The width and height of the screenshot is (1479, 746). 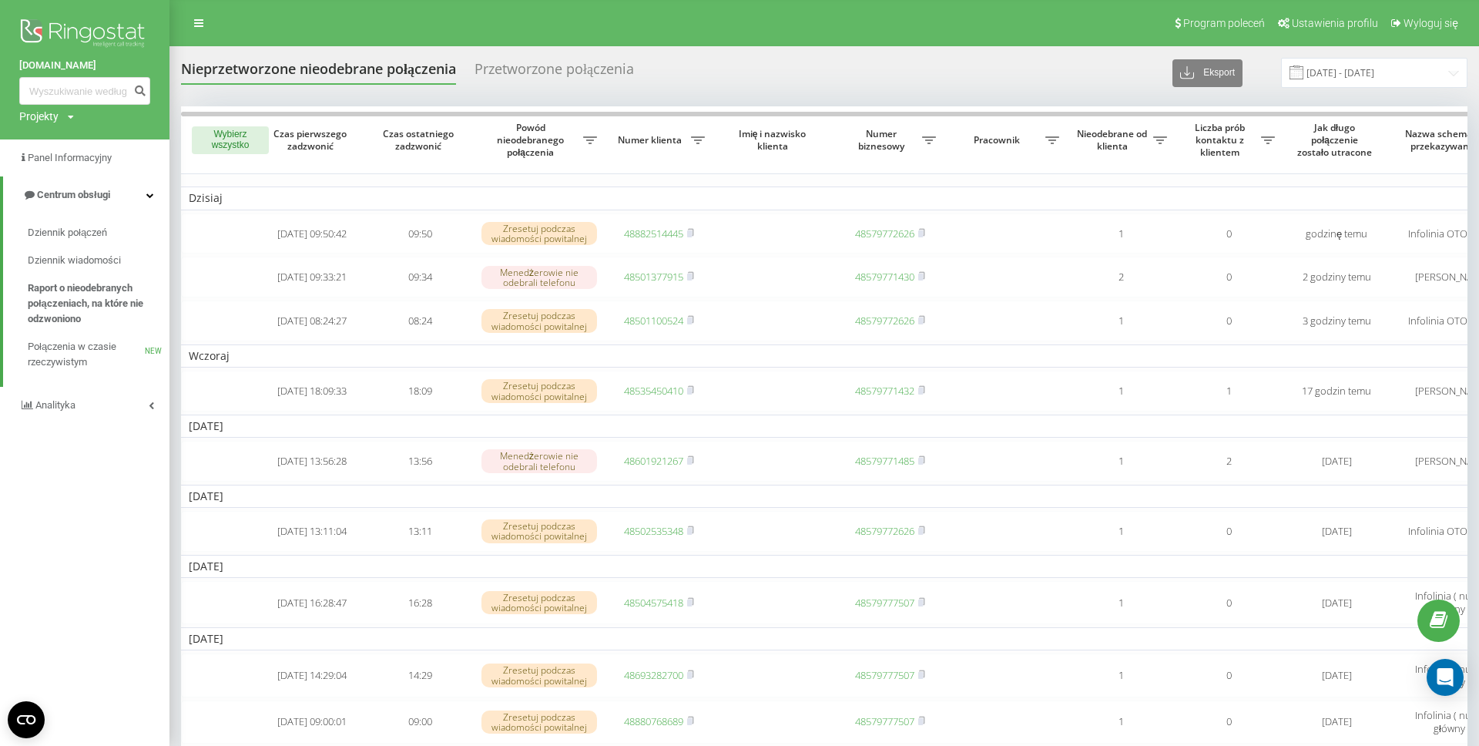 What do you see at coordinates (653, 391) in the screenshot?
I see `a: 48535450410` at bounding box center [653, 391].